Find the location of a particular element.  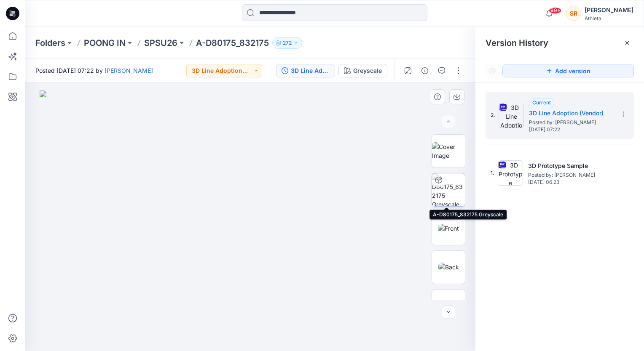

p: Folders is located at coordinates (50, 43).